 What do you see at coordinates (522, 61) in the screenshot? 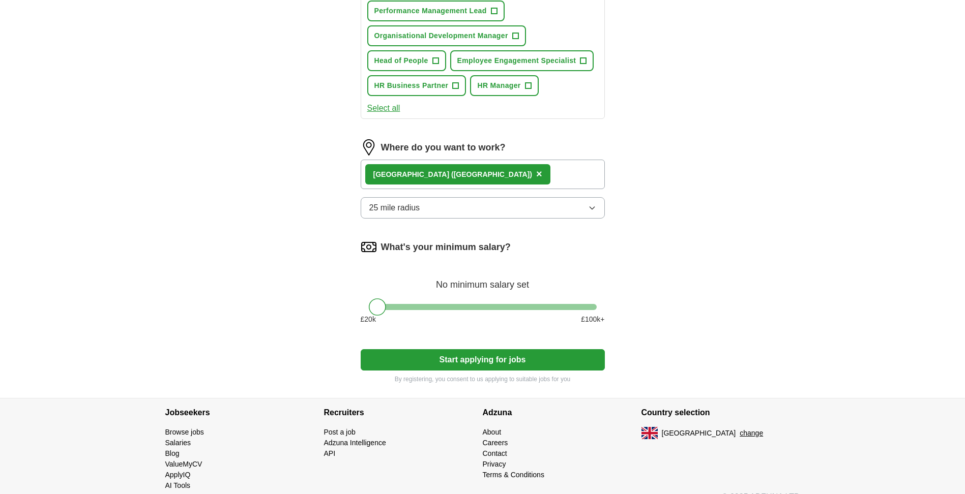
I see `button: Employee Engagement Specialist` at bounding box center [522, 61].